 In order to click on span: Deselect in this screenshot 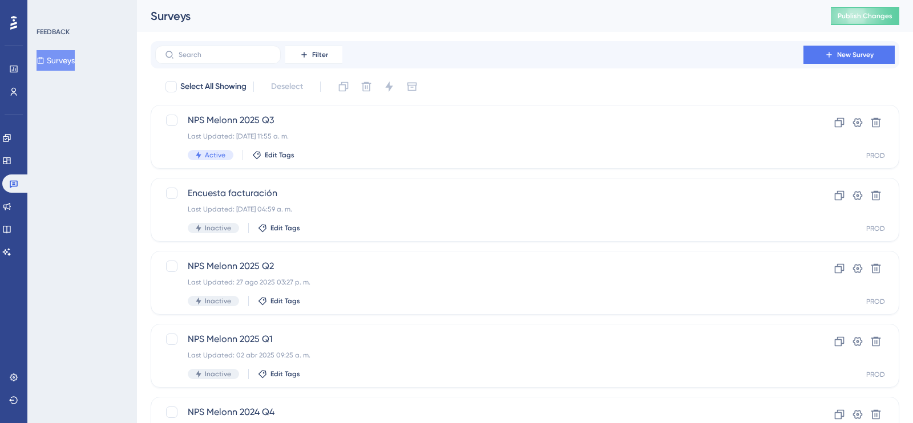, I will do `click(287, 87)`.